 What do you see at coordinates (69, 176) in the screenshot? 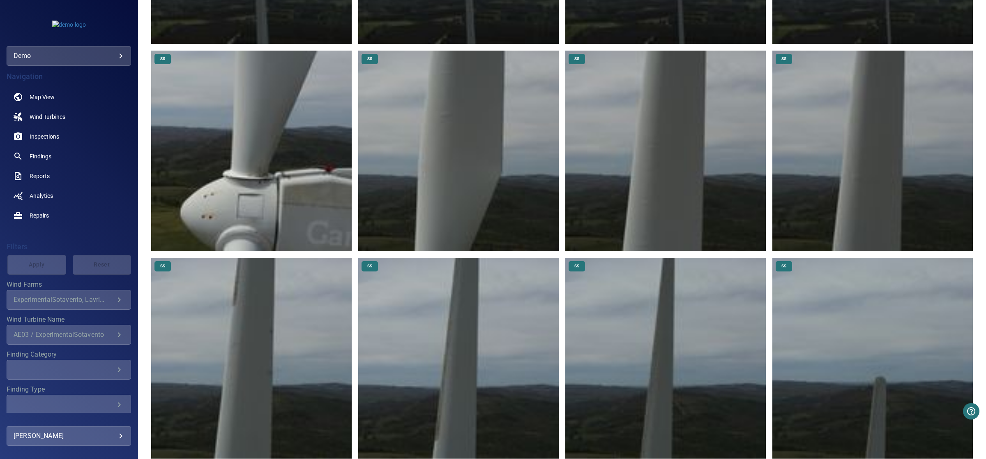
I see `a: reports noActive` at bounding box center [69, 176].